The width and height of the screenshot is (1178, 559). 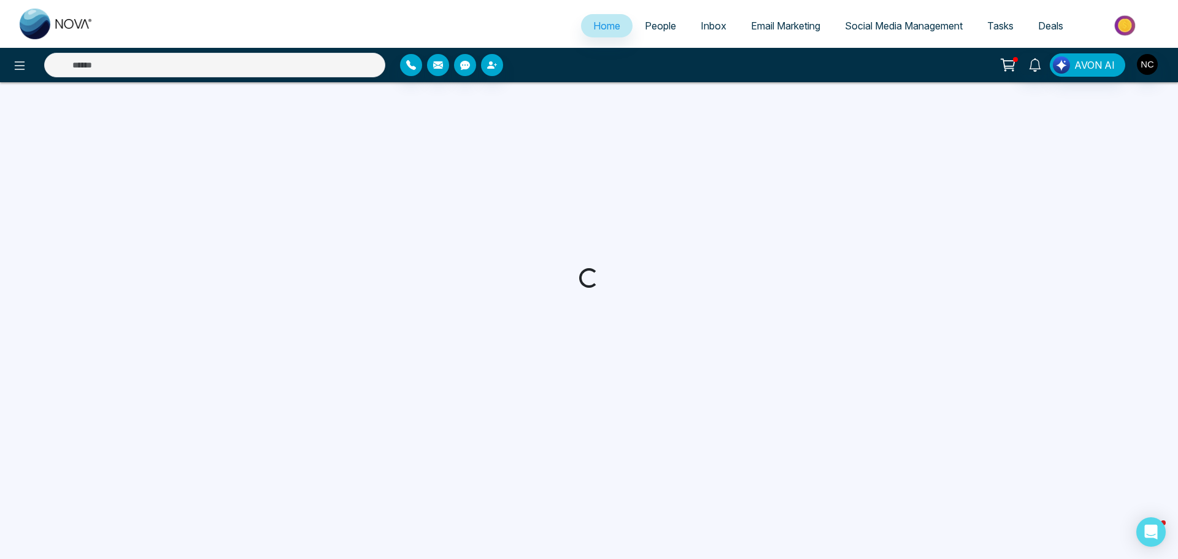 I want to click on a: Tasks, so click(x=1000, y=26).